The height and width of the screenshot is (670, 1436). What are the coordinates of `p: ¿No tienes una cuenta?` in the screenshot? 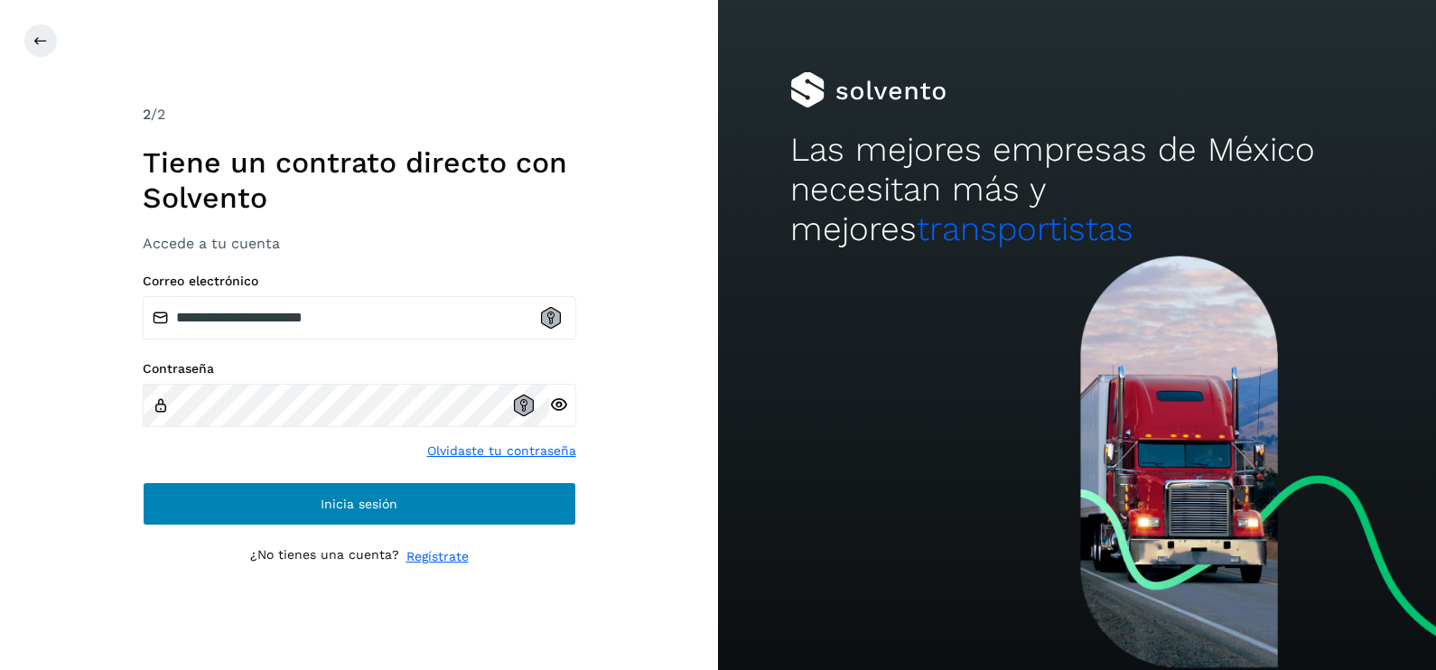 It's located at (324, 556).